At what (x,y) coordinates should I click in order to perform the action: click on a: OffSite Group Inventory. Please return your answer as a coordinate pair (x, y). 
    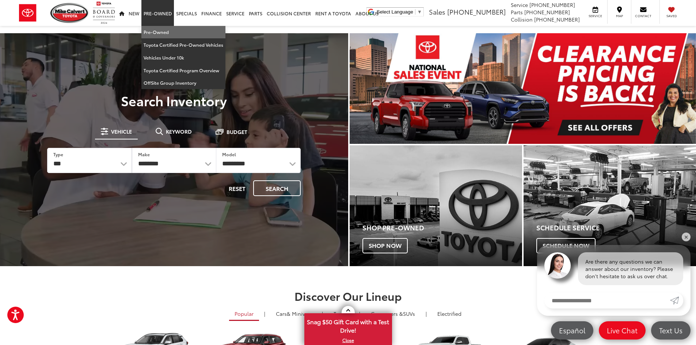
    Looking at the image, I should click on (184, 83).